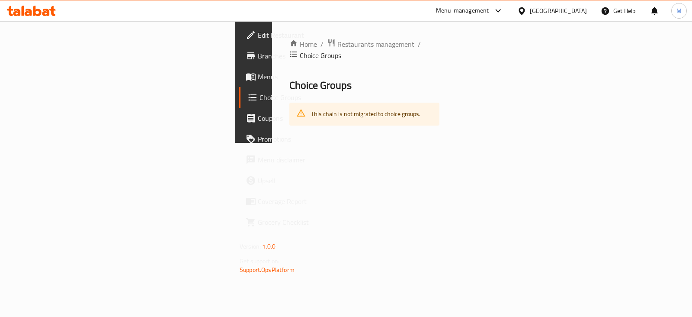 This screenshot has width=692, height=317. Describe the element at coordinates (301, 35) in the screenshot. I see `span: Edit Restaurant` at that location.